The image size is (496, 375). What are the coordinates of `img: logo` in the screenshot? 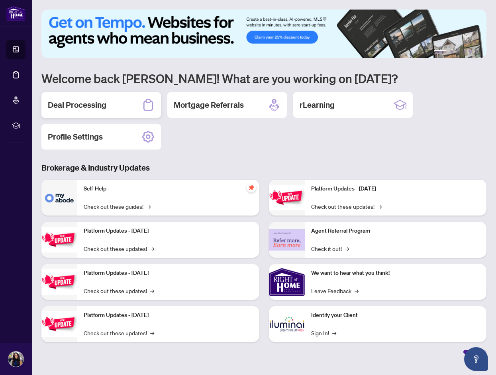 It's located at (16, 13).